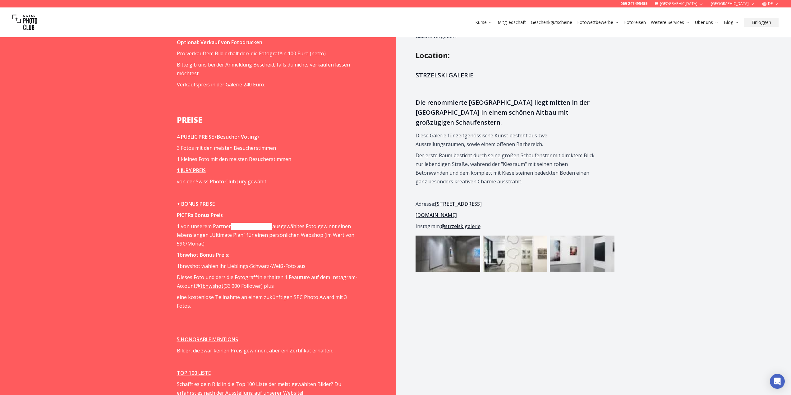 This screenshot has height=395, width=791. I want to click on button: Über uns, so click(707, 22).